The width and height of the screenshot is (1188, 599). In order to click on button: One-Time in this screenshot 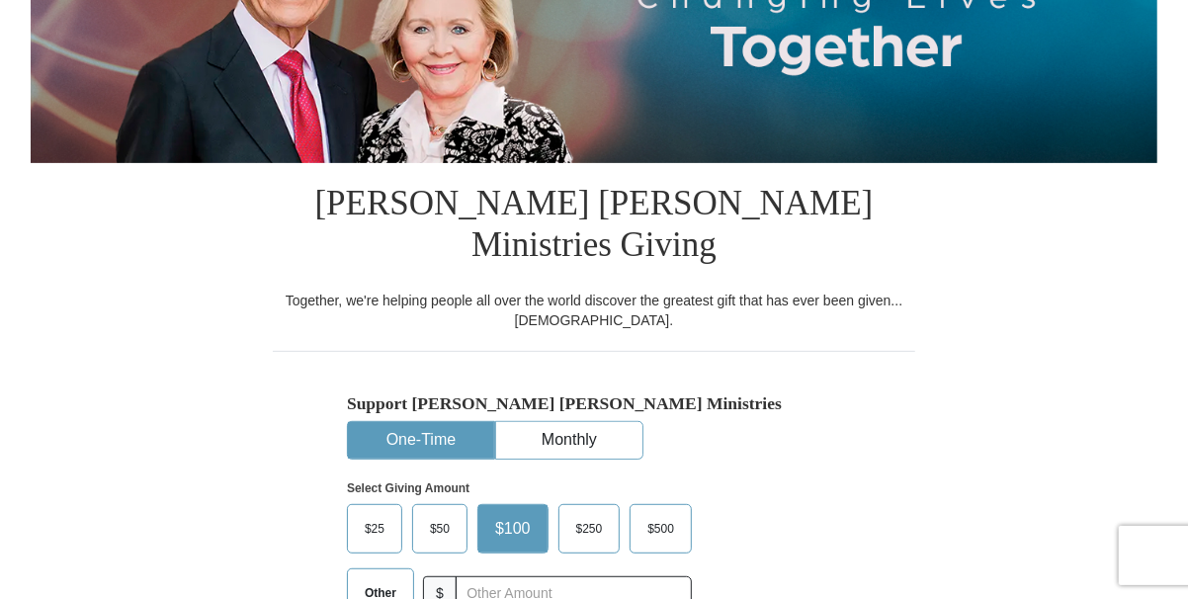, I will do `click(421, 440)`.